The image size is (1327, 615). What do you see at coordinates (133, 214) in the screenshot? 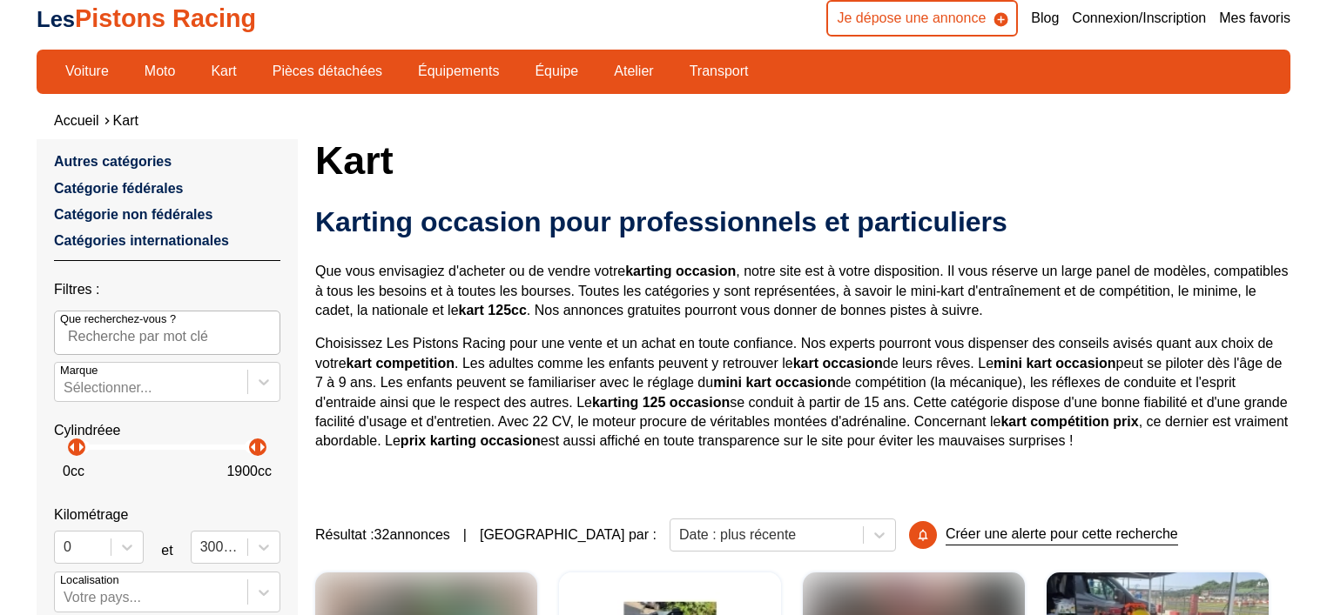
I see `a: Catégorie non fédérales` at bounding box center [133, 214].